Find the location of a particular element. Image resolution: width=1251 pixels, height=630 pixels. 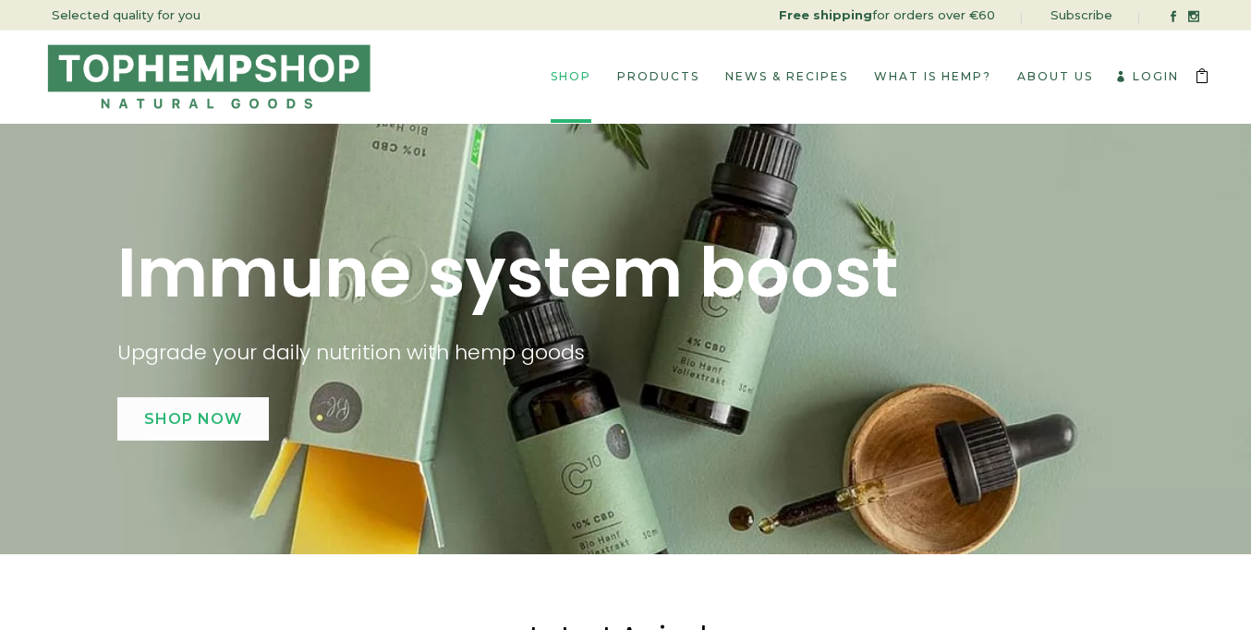

a: Subscribe is located at coordinates (1081, 15).